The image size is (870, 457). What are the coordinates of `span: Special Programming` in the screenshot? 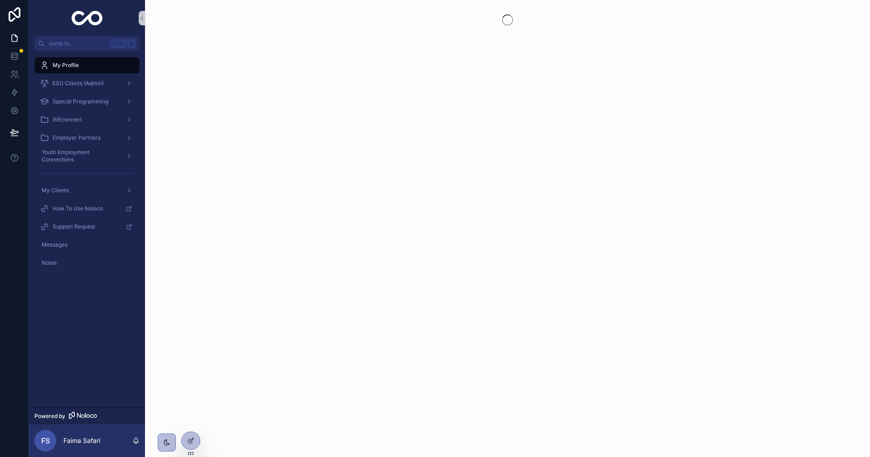 It's located at (80, 102).